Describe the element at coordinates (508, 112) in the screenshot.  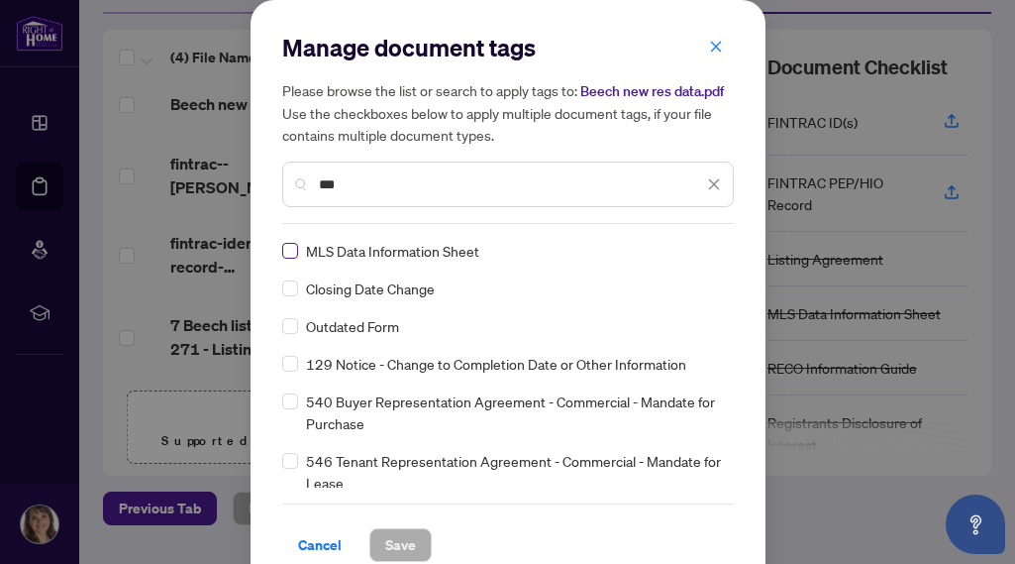
I see `h5: Please browse the list or search to apply tags to: Use the checkboxes below to apply multiple doc...` at that location.